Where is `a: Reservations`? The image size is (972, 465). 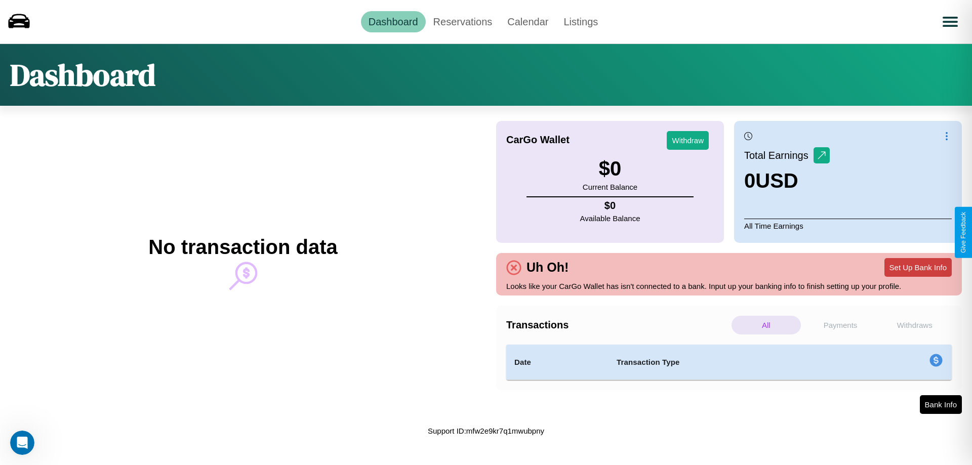 a: Reservations is located at coordinates (463, 22).